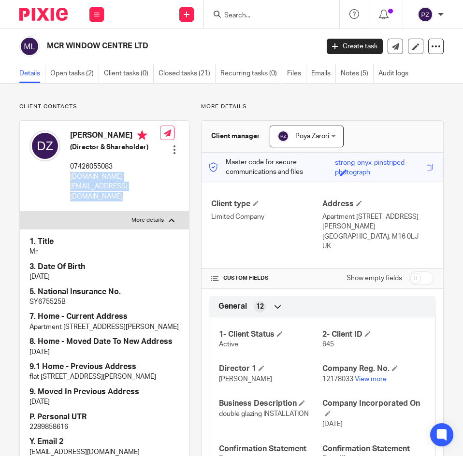 This screenshot has width=463, height=456. What do you see at coordinates (271, 404) in the screenshot?
I see `h4: Business Description` at bounding box center [271, 404].